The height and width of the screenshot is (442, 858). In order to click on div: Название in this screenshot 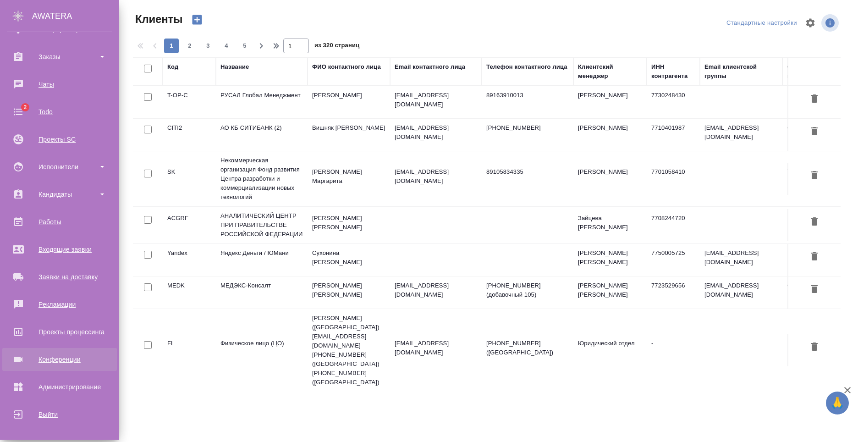, I will do `click(235, 67)`.